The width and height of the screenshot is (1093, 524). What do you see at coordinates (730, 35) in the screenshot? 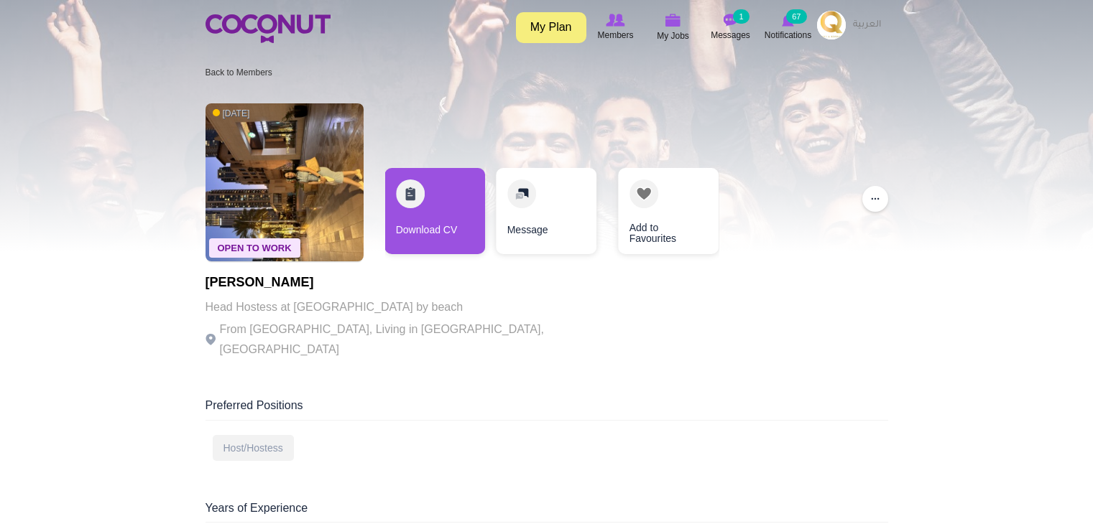
I see `span: Messages` at bounding box center [730, 35].